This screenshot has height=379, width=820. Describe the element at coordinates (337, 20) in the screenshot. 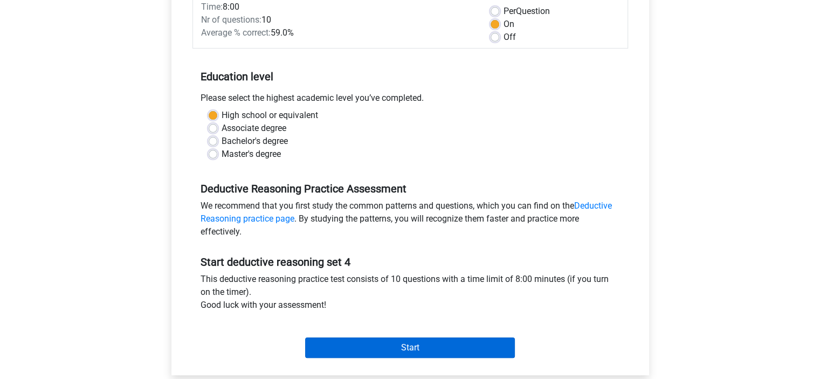

I see `div: 10` at that location.